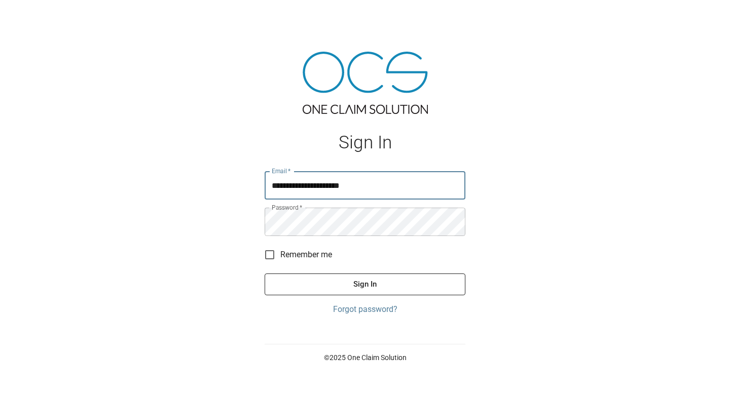  I want to click on button: Sign In, so click(365, 284).